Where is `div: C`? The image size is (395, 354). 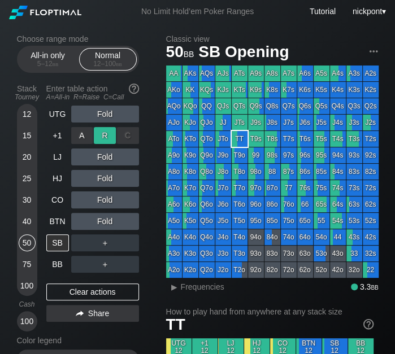 div: C is located at coordinates (128, 136).